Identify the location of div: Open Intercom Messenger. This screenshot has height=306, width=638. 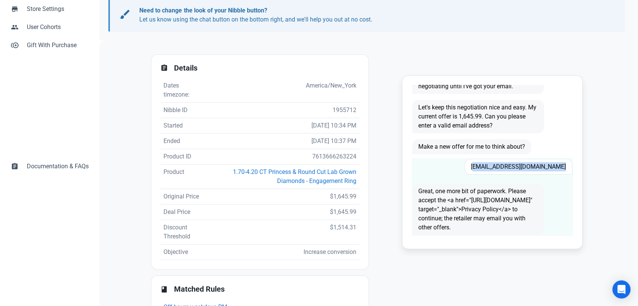
(622, 290).